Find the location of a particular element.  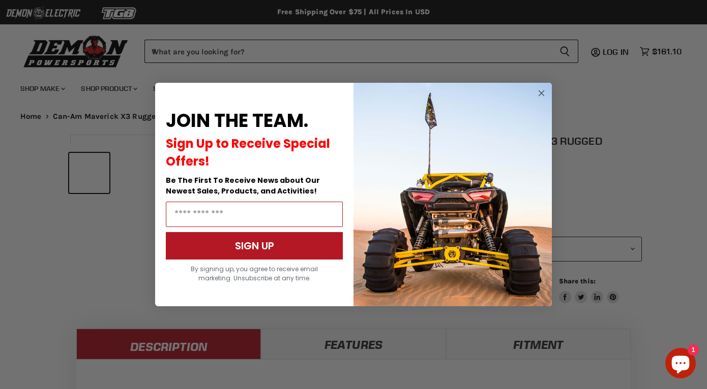

input: Email Address is located at coordinates (254, 214).